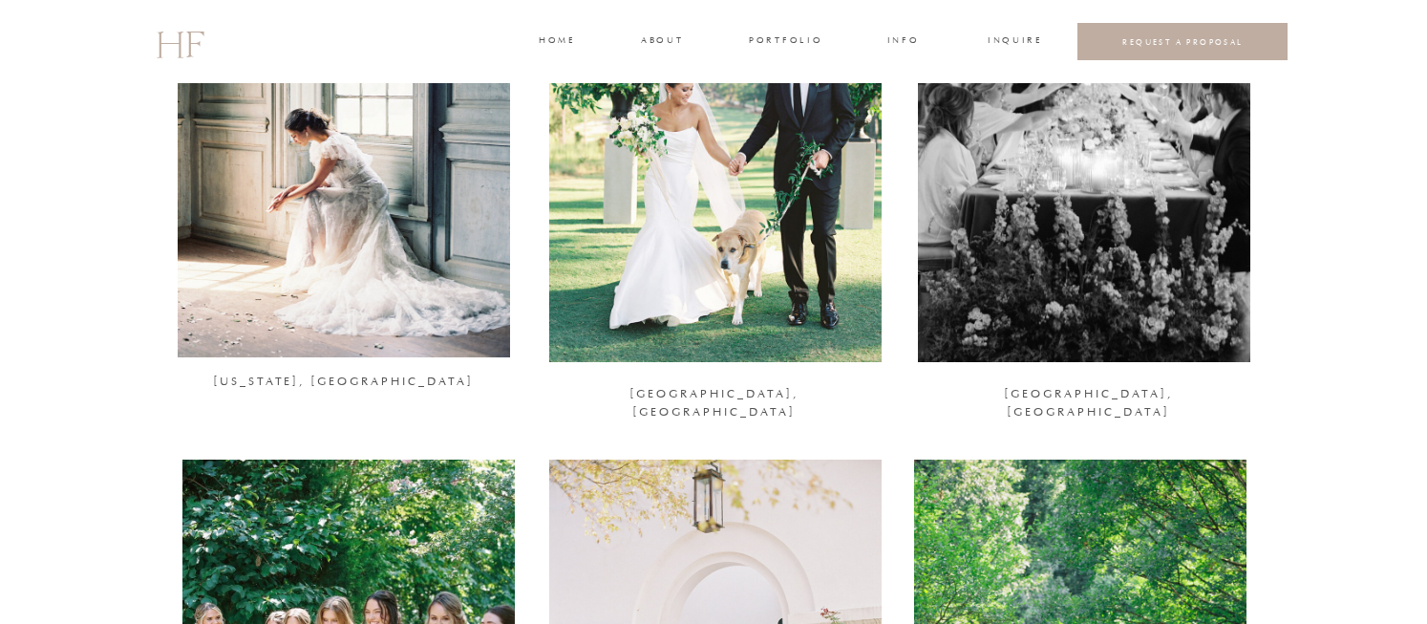 This screenshot has width=1427, height=624. I want to click on a: INQUIRE, so click(1013, 42).